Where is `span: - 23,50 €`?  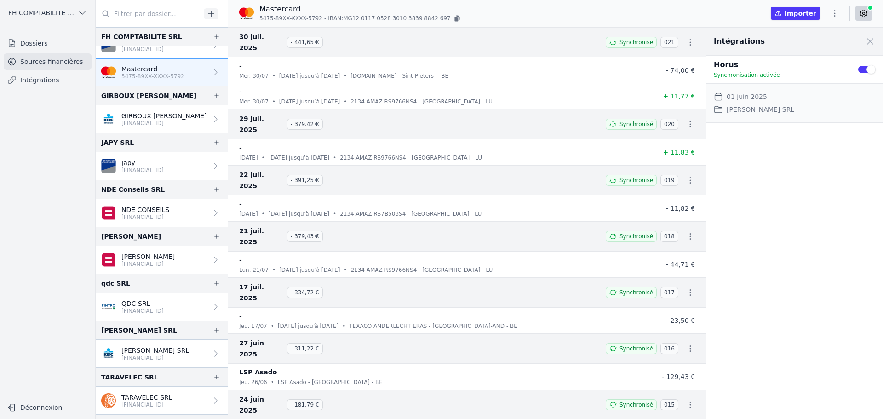
span: - 23,50 € is located at coordinates (680, 320).